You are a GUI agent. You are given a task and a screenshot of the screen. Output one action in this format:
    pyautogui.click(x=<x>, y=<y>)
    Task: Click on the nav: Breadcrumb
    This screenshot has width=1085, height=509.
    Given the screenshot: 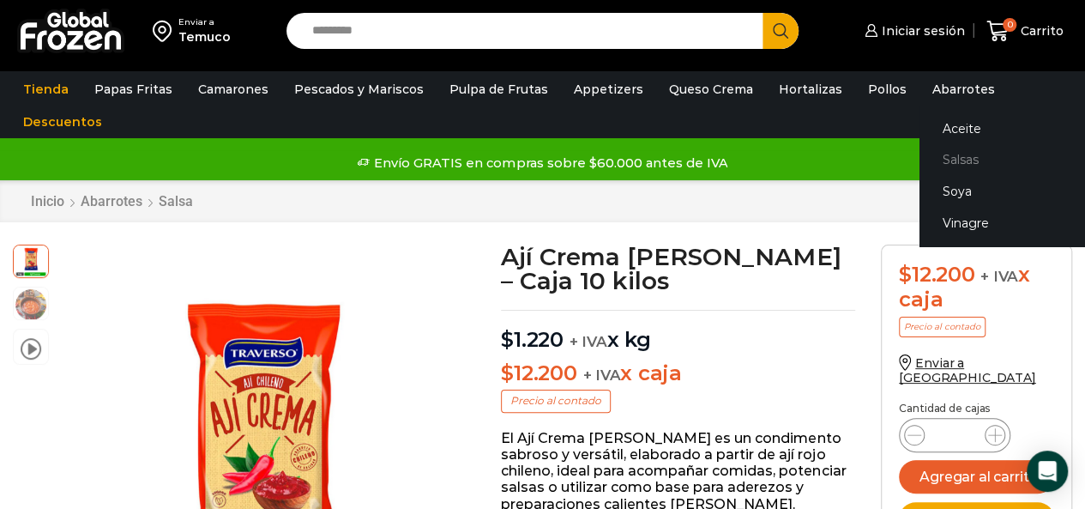 What is the action you would take?
    pyautogui.click(x=111, y=201)
    